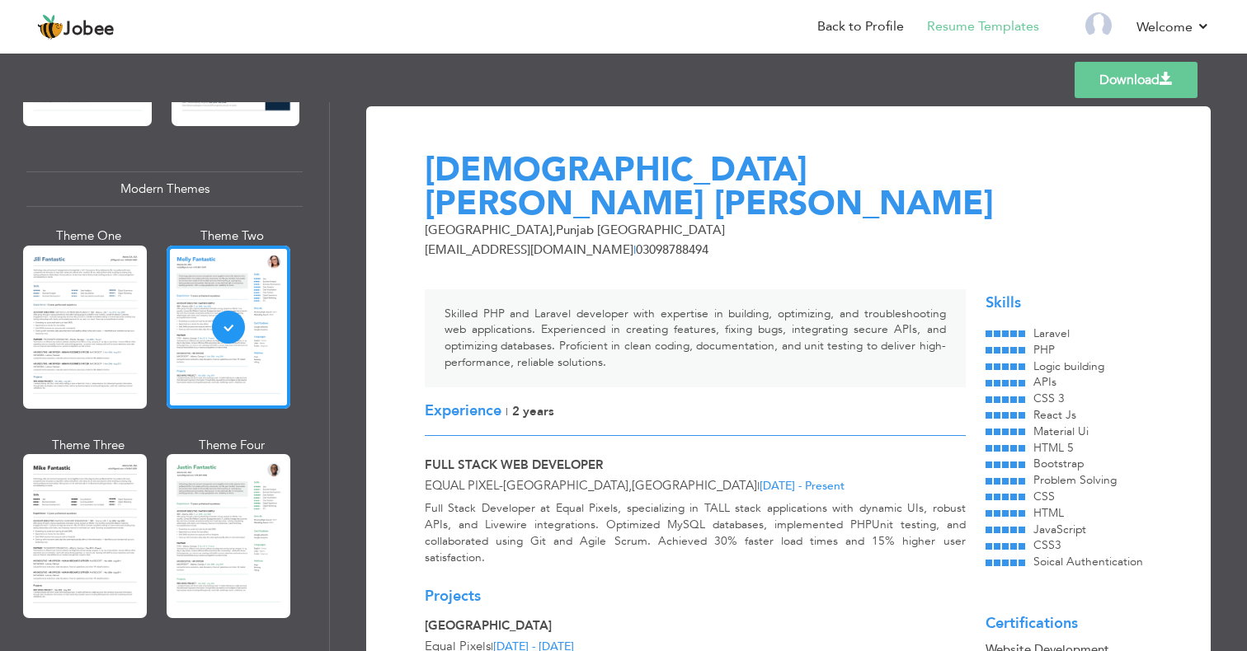  Describe the element at coordinates (1068, 366) in the screenshot. I see `span: Logic building` at that location.